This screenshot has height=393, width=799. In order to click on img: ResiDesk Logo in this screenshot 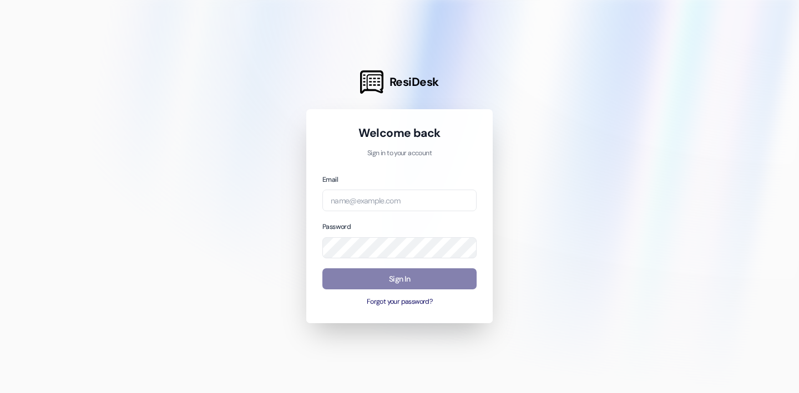, I will do `click(372, 82)`.